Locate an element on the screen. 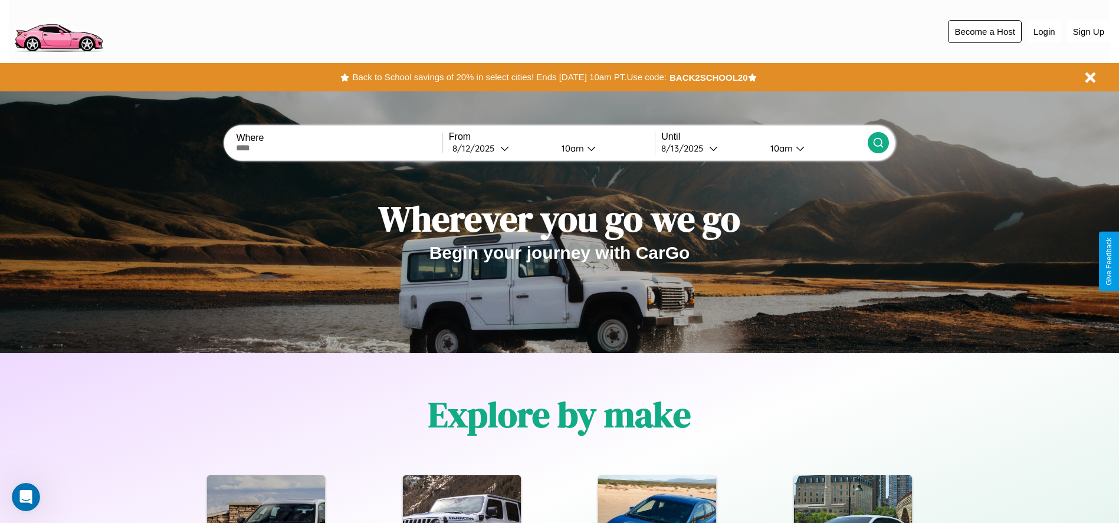  div: Give Feedback is located at coordinates (1109, 261).